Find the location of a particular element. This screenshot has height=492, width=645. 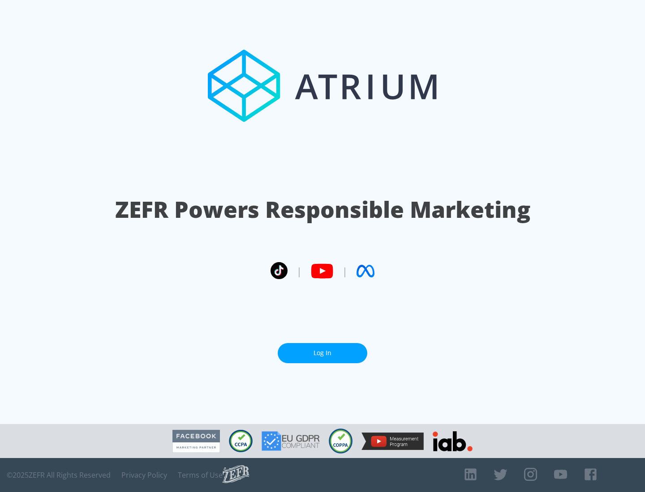

a: Log In is located at coordinates (322, 353).